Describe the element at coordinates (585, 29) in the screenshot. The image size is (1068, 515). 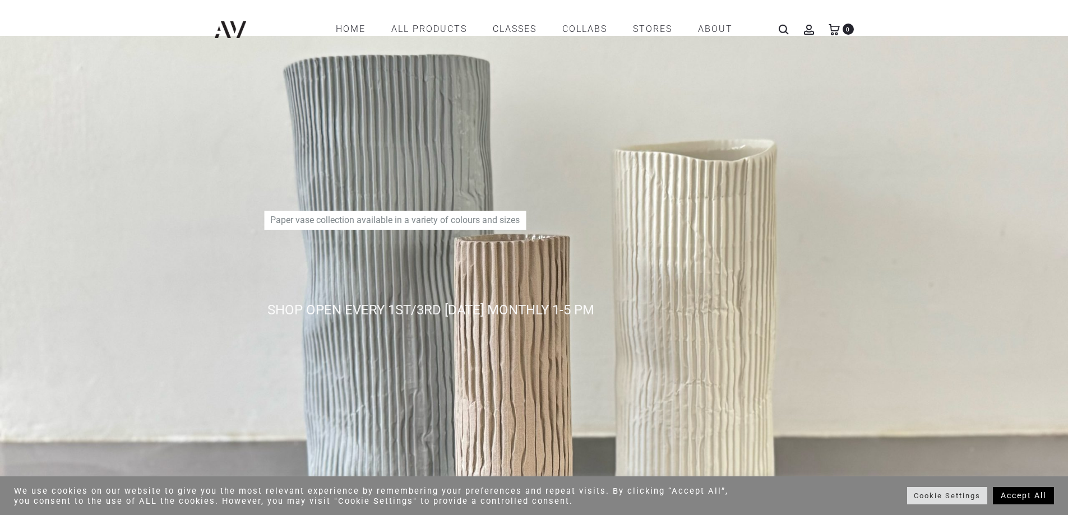
I see `a: COLLABS` at that location.